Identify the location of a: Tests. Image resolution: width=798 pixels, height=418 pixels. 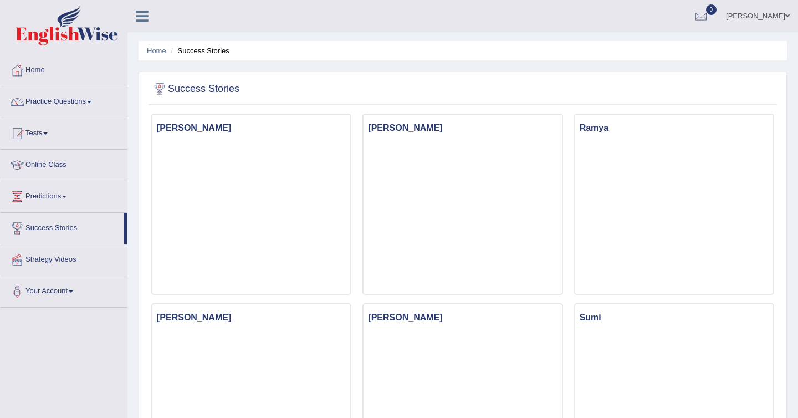
(64, 132).